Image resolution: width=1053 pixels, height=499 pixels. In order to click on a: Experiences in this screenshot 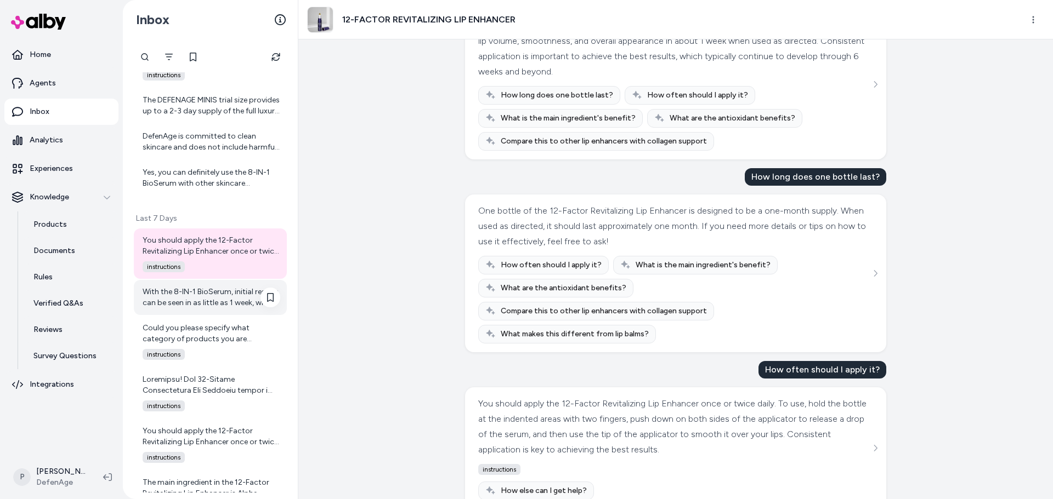, I will do `click(61, 169)`.